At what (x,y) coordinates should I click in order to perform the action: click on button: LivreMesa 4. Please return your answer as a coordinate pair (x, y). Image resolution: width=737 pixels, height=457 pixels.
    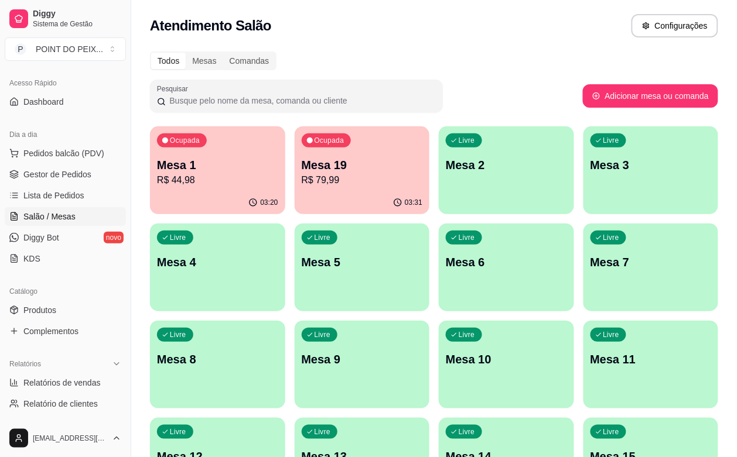
    Looking at the image, I should click on (217, 268).